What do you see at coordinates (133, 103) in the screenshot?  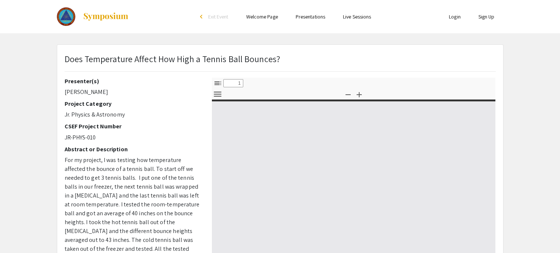 I see `h2: Project Category` at bounding box center [133, 103].